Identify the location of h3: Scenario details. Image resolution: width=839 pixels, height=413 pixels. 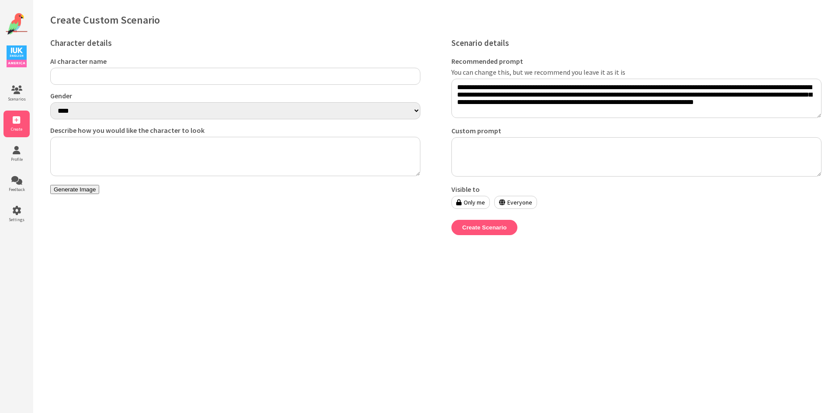
(636, 43).